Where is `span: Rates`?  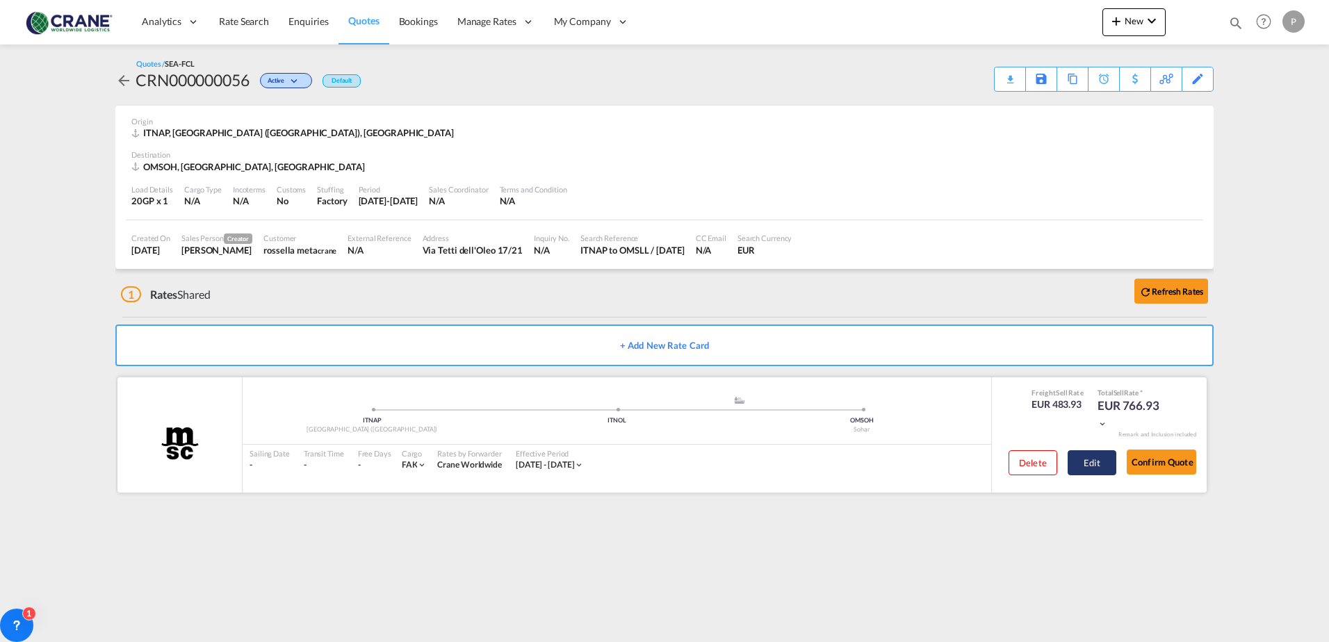 span: Rates is located at coordinates (164, 294).